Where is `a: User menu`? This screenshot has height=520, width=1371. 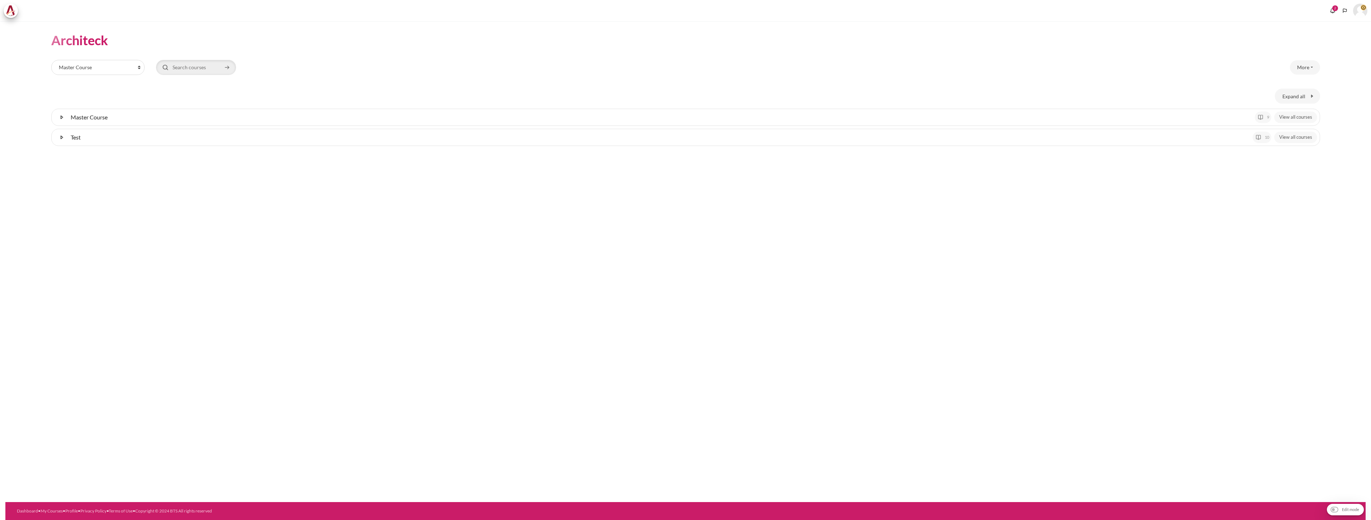 a: User menu is located at coordinates (1360, 11).